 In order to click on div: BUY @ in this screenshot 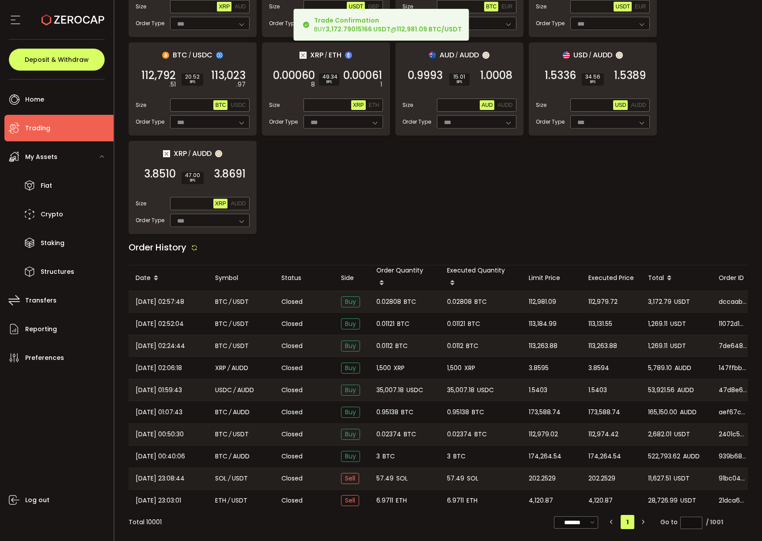, I will do `click(388, 25)`.